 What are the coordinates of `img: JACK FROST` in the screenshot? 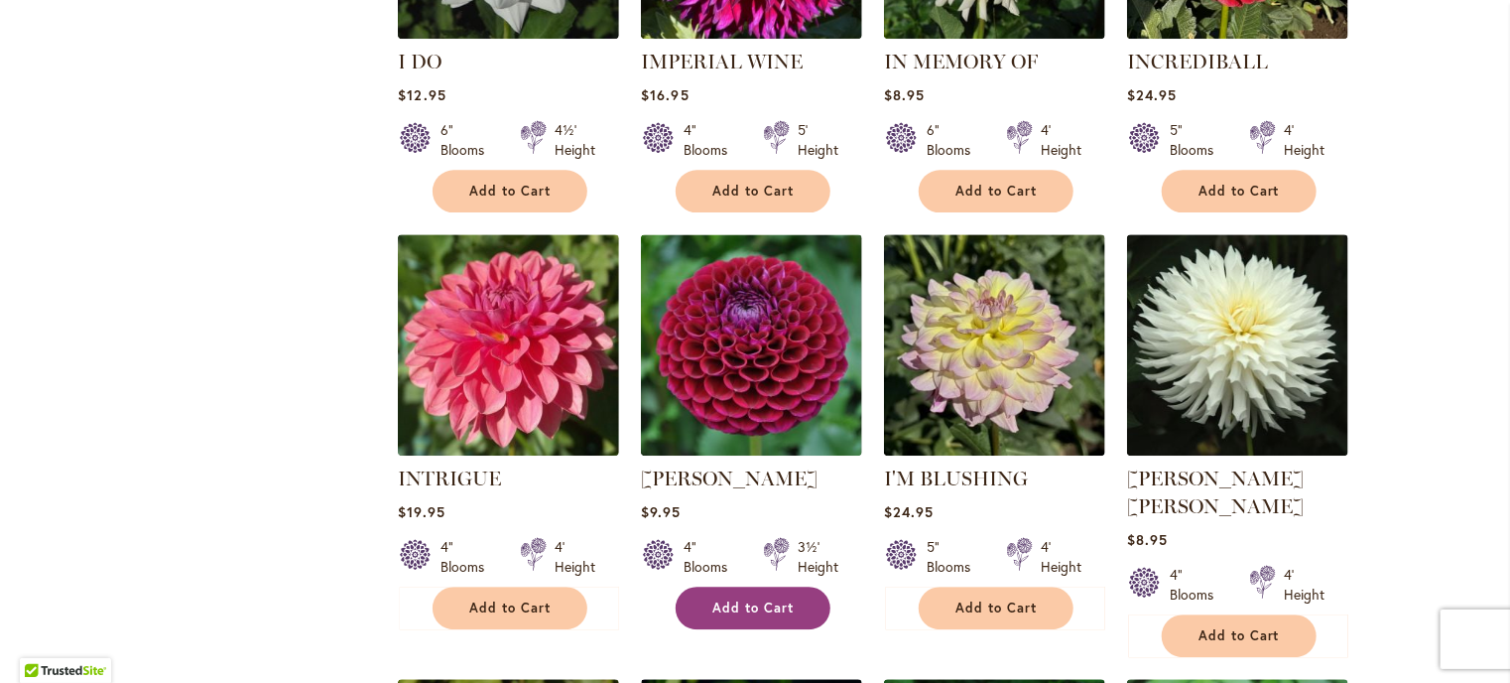 It's located at (1237, 344).